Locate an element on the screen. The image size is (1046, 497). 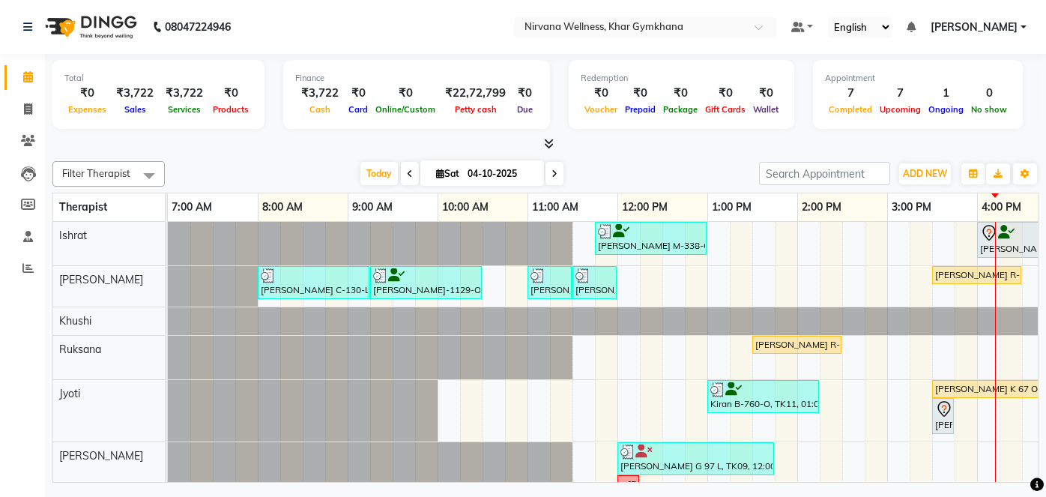
div: 1 is located at coordinates (946, 93).